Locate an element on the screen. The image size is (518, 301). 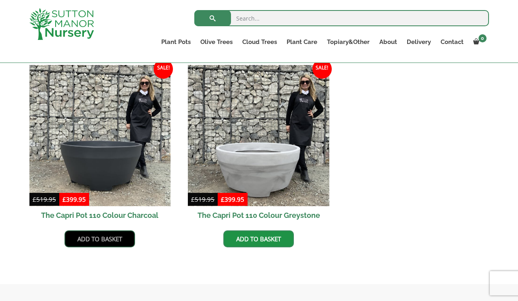
a: About is located at coordinates (388, 42).